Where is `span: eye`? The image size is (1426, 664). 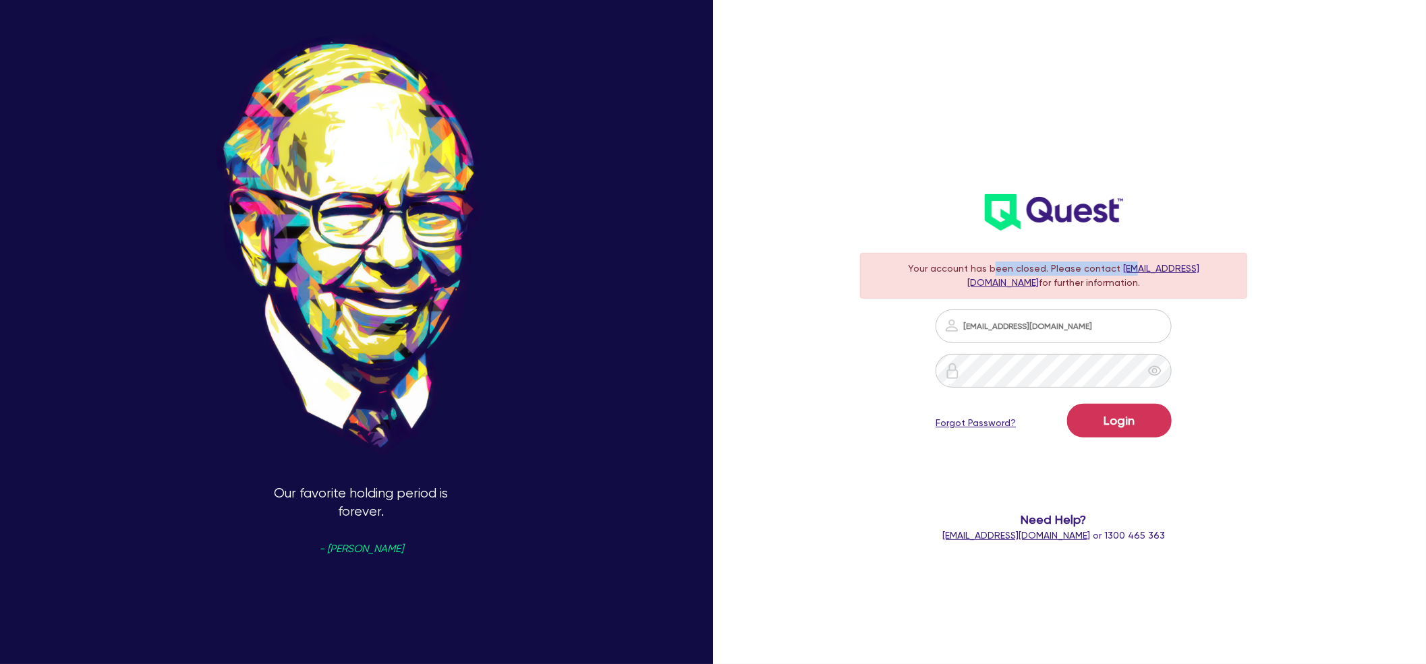 span: eye is located at coordinates (1154, 371).